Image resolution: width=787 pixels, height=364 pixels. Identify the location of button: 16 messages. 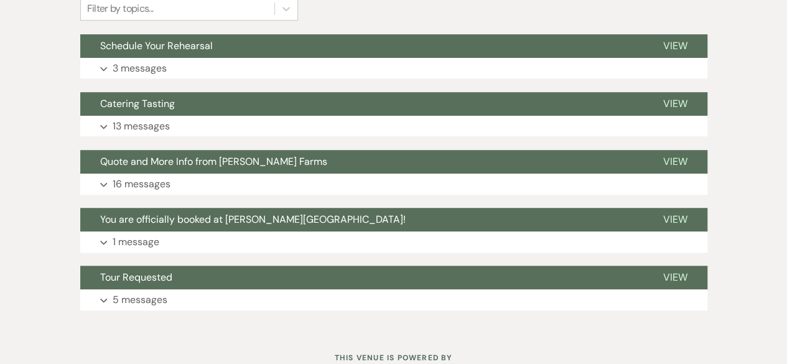
(394, 184).